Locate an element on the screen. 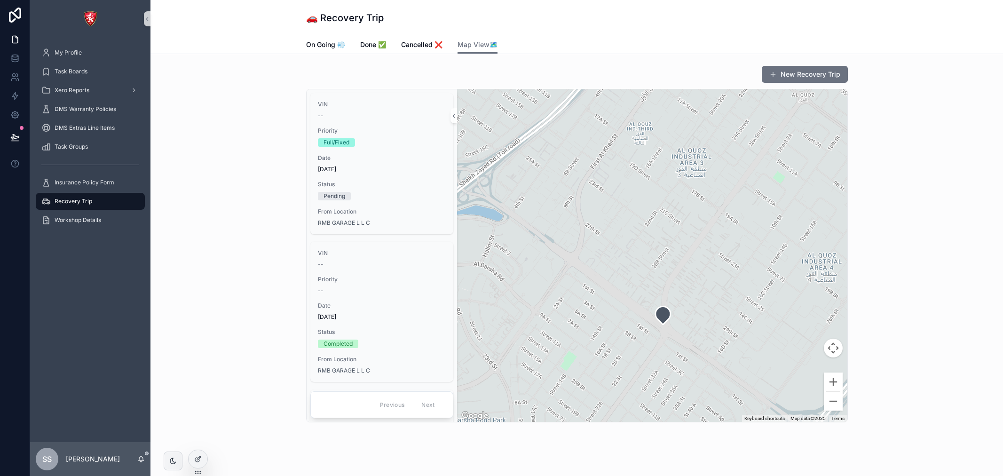 This screenshot has width=1003, height=476. div: Full/Fixed is located at coordinates (336, 143).